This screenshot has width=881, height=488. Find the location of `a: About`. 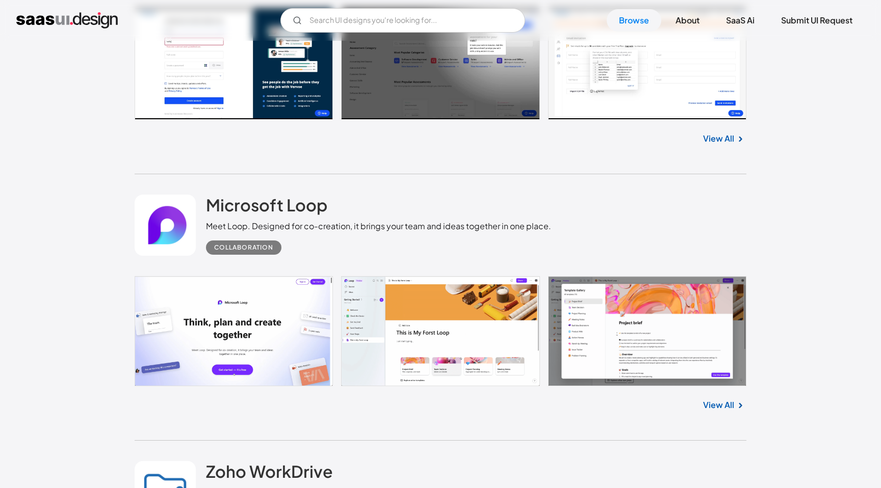

a: About is located at coordinates (687, 20).